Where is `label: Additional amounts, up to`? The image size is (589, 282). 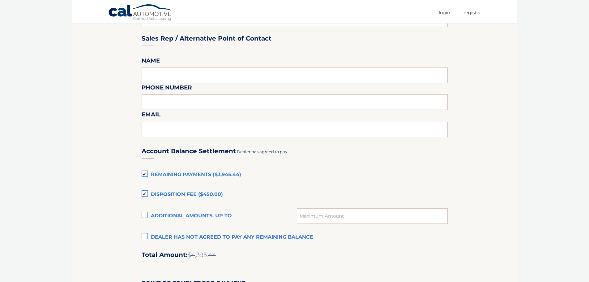
label: Additional amounts, up to is located at coordinates (219, 216).